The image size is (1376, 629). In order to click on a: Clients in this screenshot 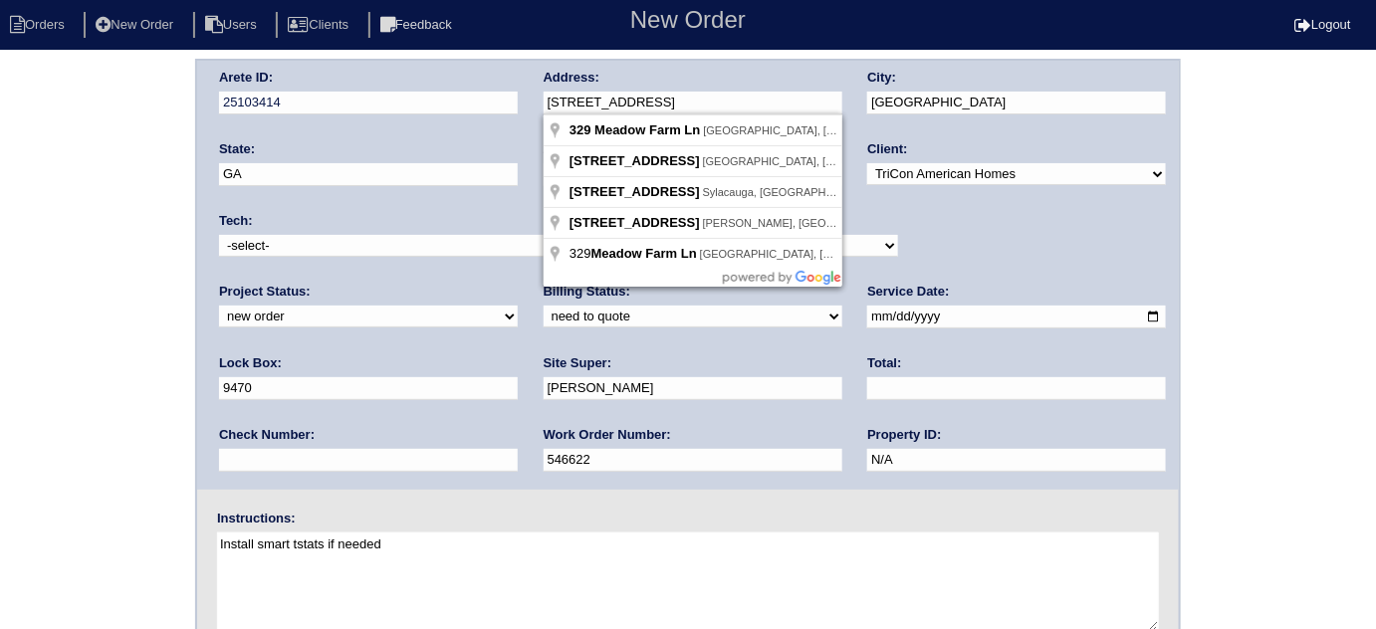, I will do `click(320, 24)`.